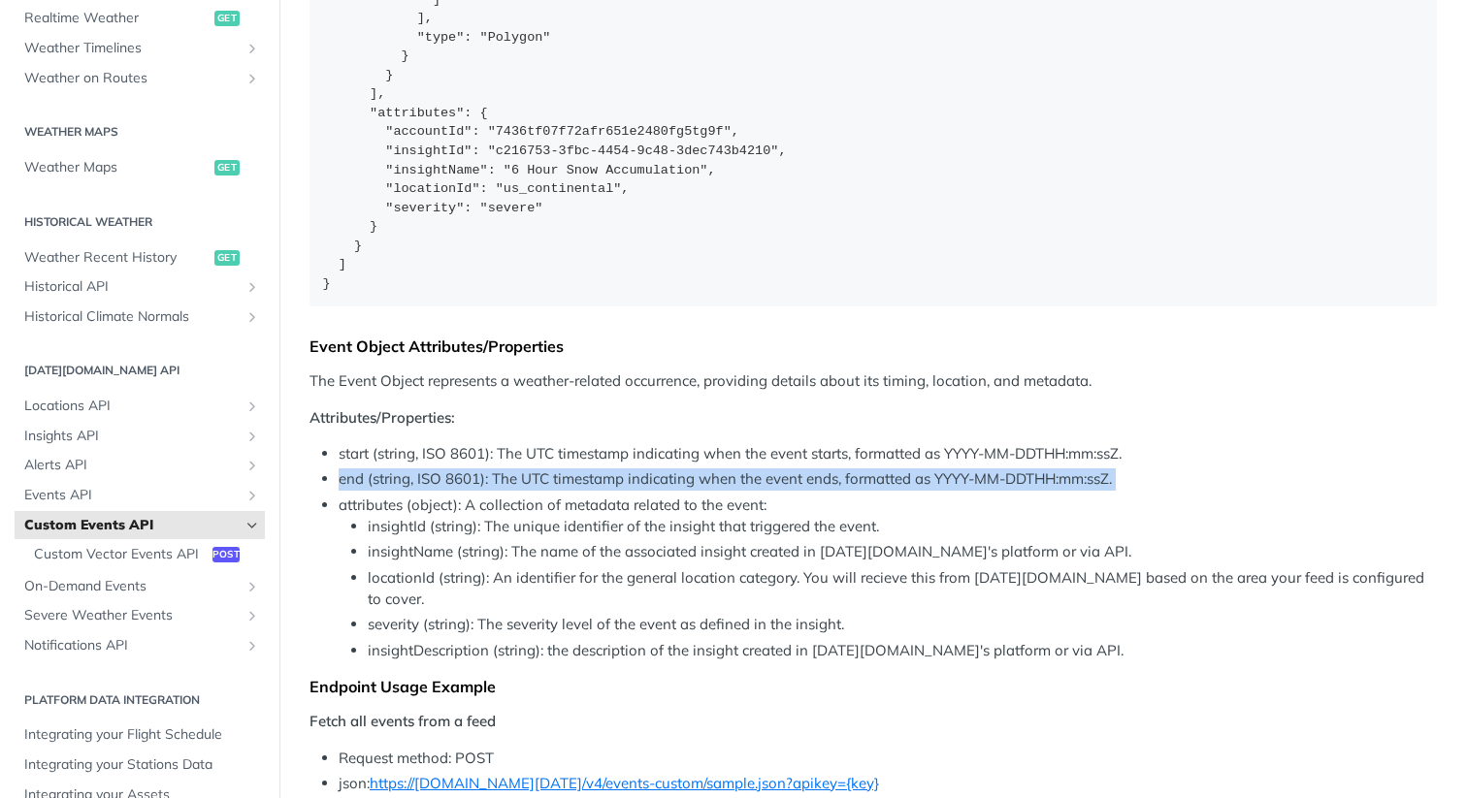 The image size is (1467, 798). I want to click on li: insightId (string): The unique identifier of the insight that triggered the event., so click(902, 527).